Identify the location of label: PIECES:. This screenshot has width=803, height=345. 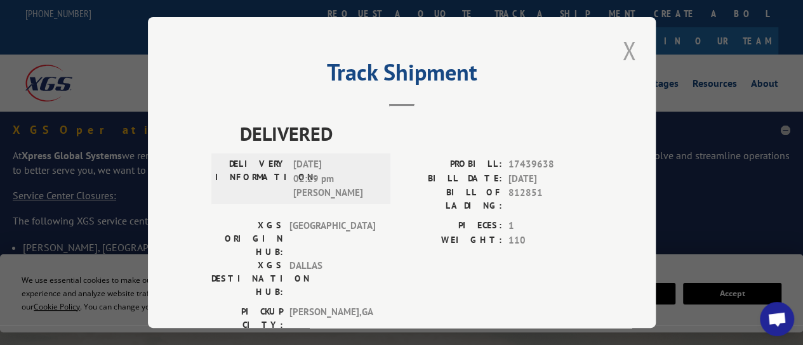
(452, 226).